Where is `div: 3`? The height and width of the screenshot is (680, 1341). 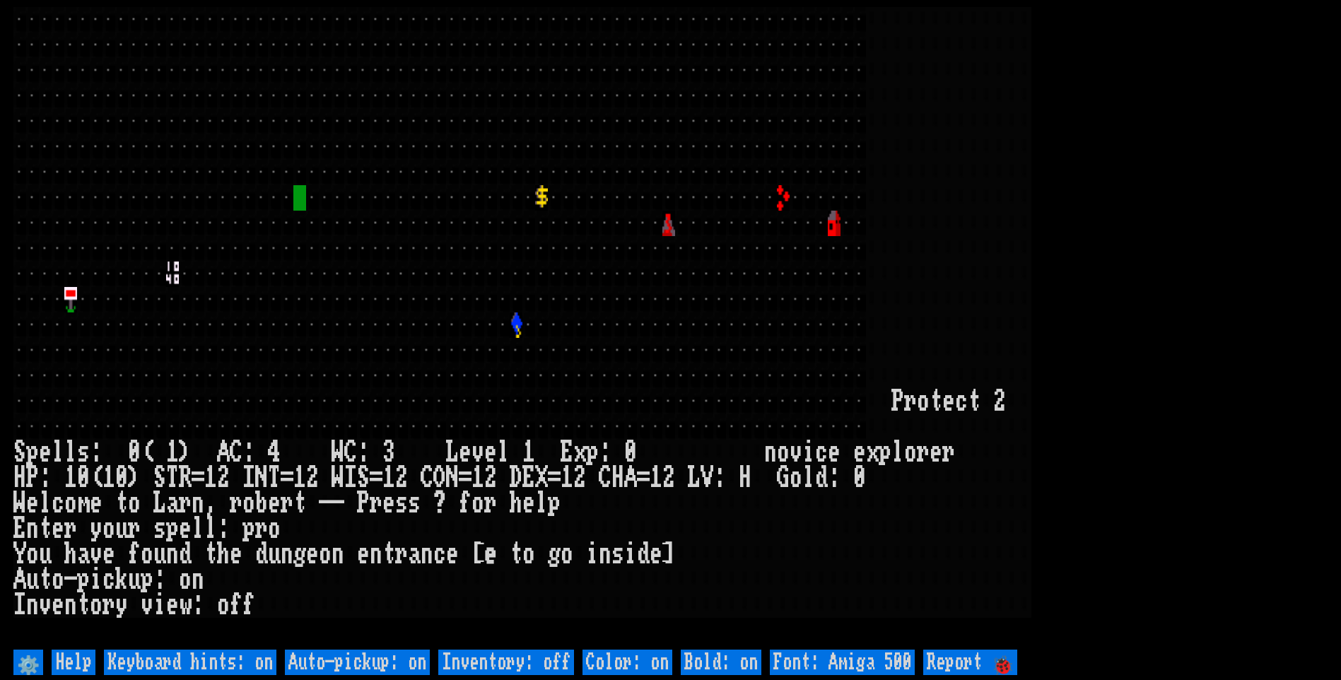 div: 3 is located at coordinates (389, 453).